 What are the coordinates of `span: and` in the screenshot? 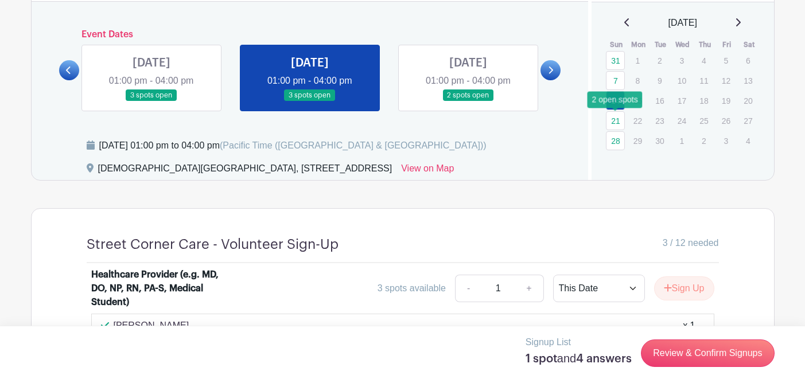 It's located at (566, 359).